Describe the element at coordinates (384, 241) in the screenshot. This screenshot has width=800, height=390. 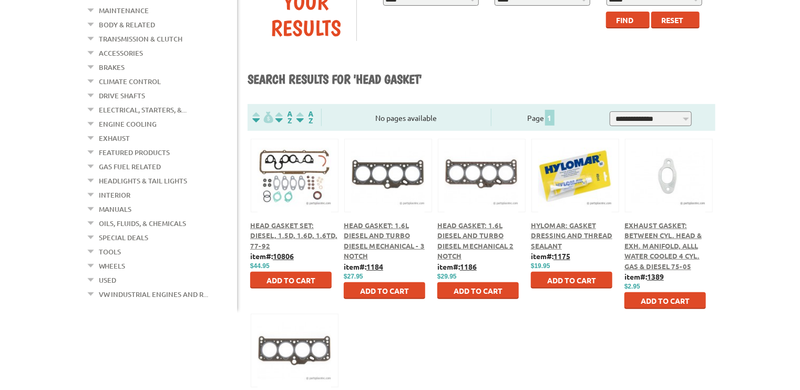
I see `a: Head Gasket: 1.6L Diesel and Turbo Diesel Mechanical - 3 Notch` at that location.